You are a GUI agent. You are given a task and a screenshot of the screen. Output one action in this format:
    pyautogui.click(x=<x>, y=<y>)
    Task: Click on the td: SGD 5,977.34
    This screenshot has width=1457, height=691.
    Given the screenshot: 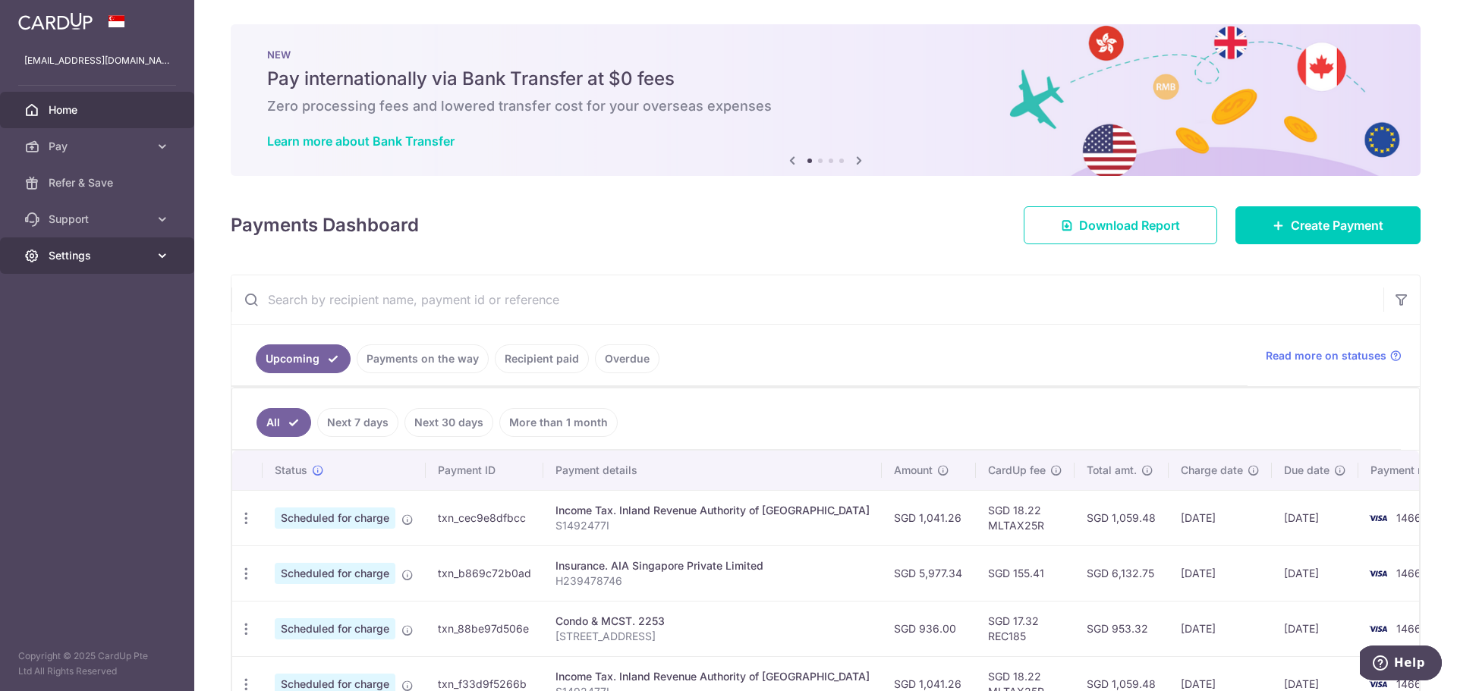 What is the action you would take?
    pyautogui.click(x=929, y=573)
    